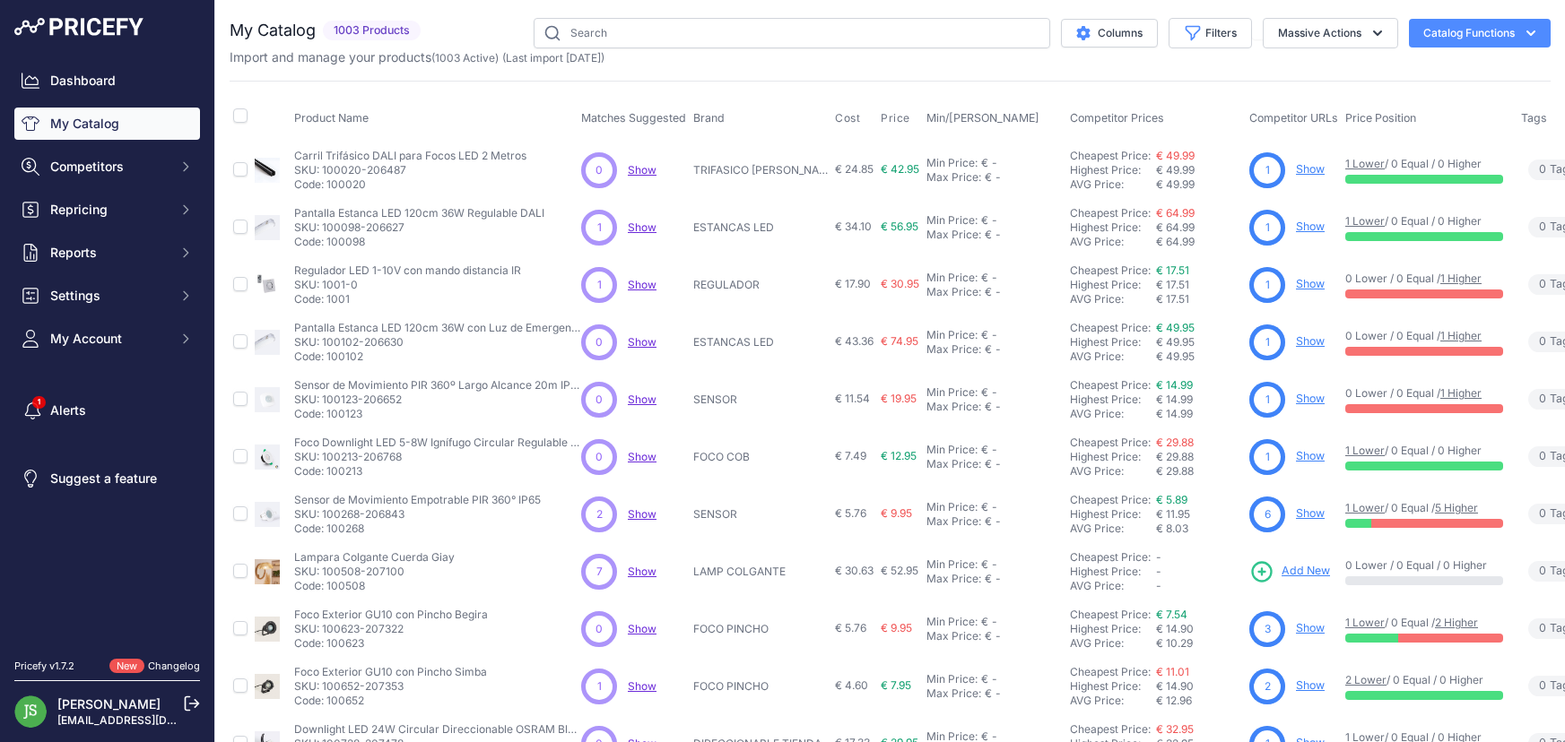 The width and height of the screenshot is (1565, 742). I want to click on p: ESTANCAS LED, so click(760, 343).